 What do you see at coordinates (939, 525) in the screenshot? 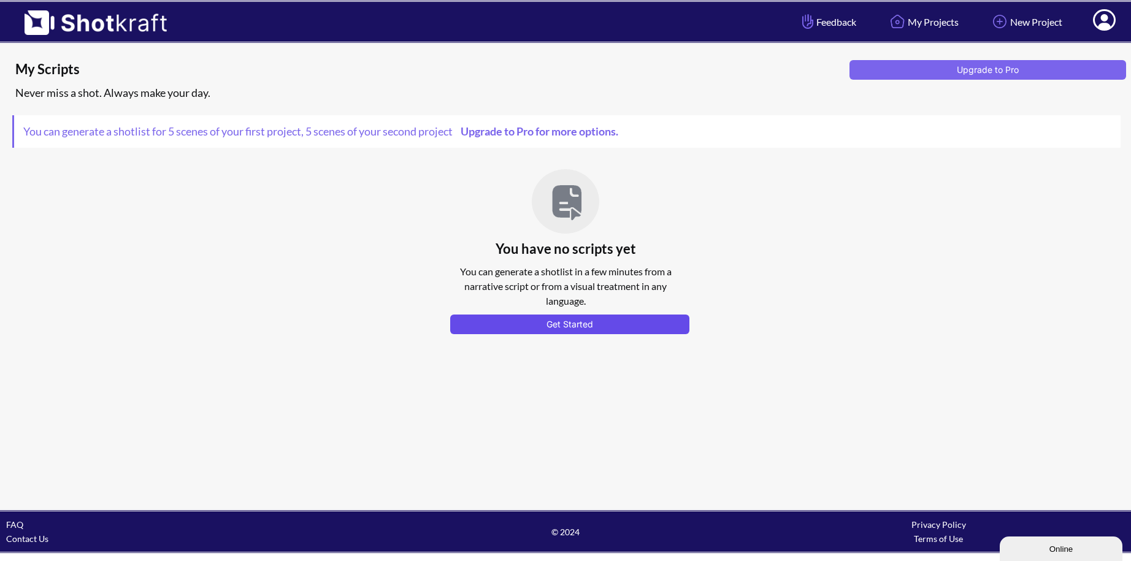
I see `div: Privacy Policy` at bounding box center [939, 525].